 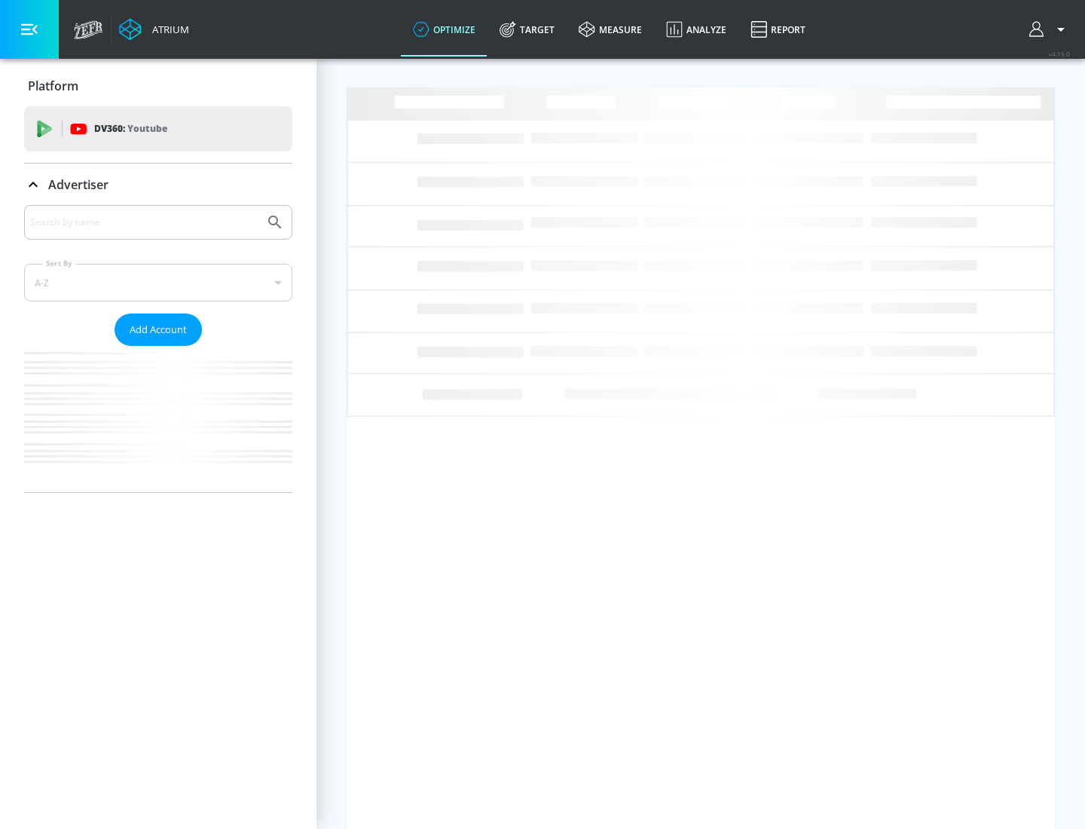 I want to click on span: Add Account, so click(x=158, y=329).